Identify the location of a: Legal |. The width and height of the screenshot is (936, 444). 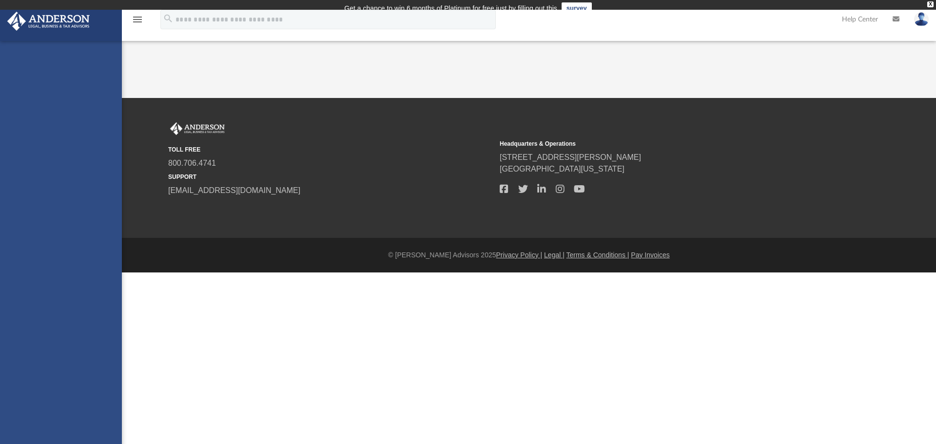
(554, 255).